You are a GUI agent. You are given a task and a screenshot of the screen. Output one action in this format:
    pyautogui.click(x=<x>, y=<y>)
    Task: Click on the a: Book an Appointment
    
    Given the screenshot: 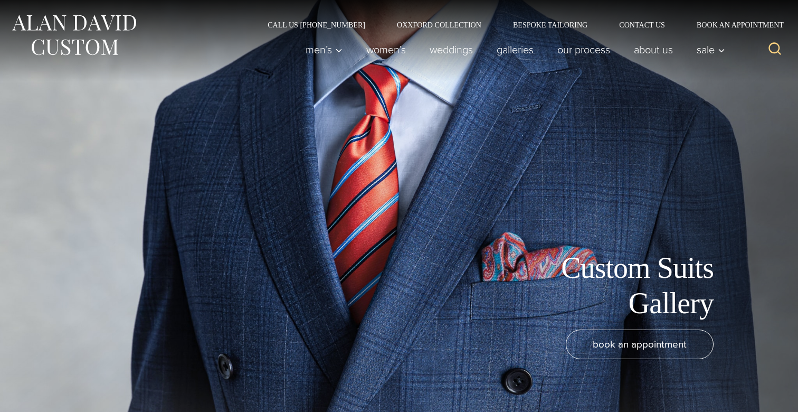 What is the action you would take?
    pyautogui.click(x=734, y=25)
    